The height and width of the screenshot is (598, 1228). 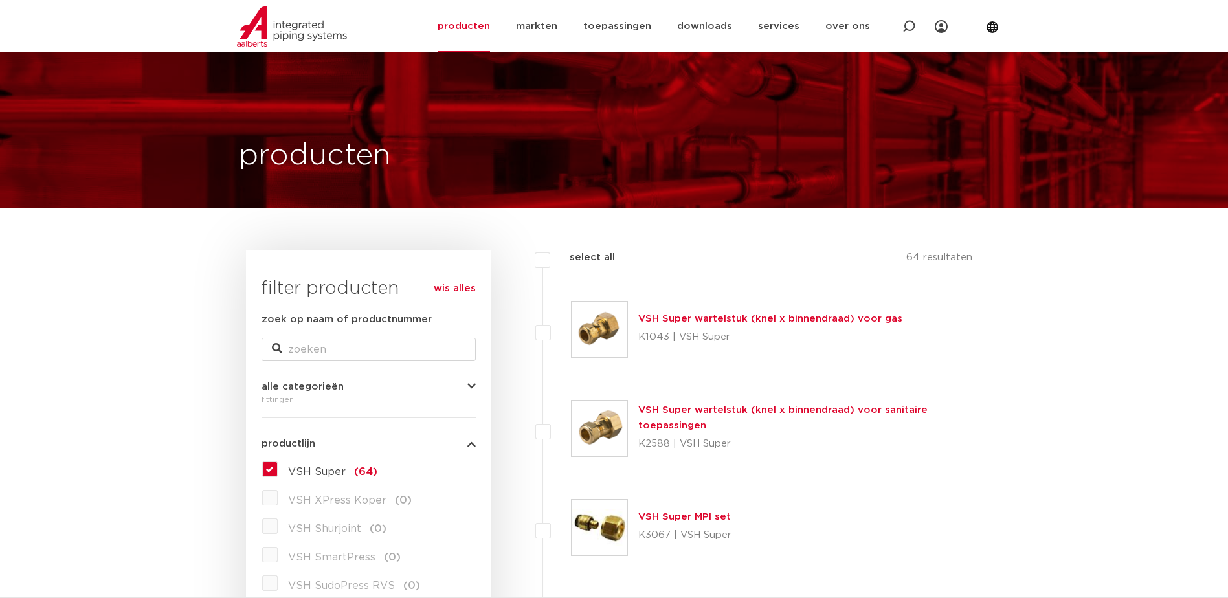 What do you see at coordinates (368, 289) in the screenshot?
I see `h3: filter producten` at bounding box center [368, 289].